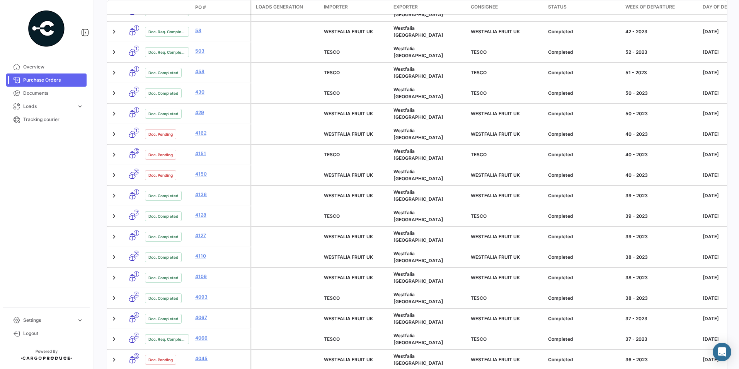  I want to click on div: 51 - 2023, so click(661, 73).